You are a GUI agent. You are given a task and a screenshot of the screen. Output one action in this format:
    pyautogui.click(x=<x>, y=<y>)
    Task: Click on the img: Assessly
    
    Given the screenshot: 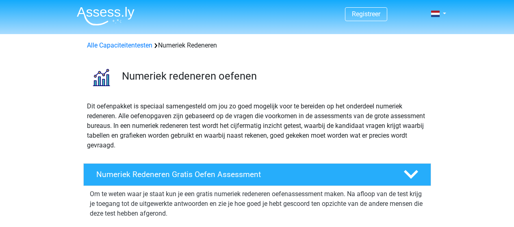 What is the action you would take?
    pyautogui.click(x=106, y=16)
    